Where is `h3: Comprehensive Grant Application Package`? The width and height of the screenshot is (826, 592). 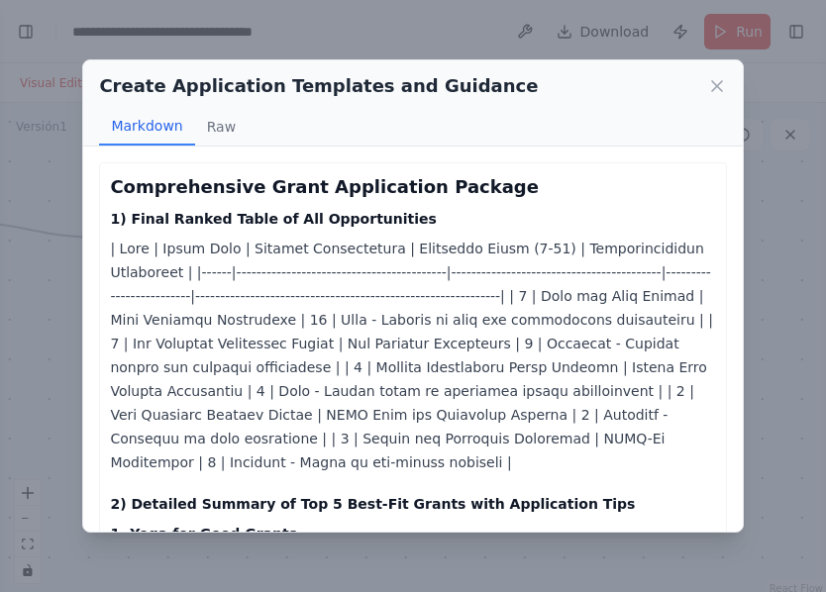 h3: Comprehensive Grant Application Package is located at coordinates (412, 187).